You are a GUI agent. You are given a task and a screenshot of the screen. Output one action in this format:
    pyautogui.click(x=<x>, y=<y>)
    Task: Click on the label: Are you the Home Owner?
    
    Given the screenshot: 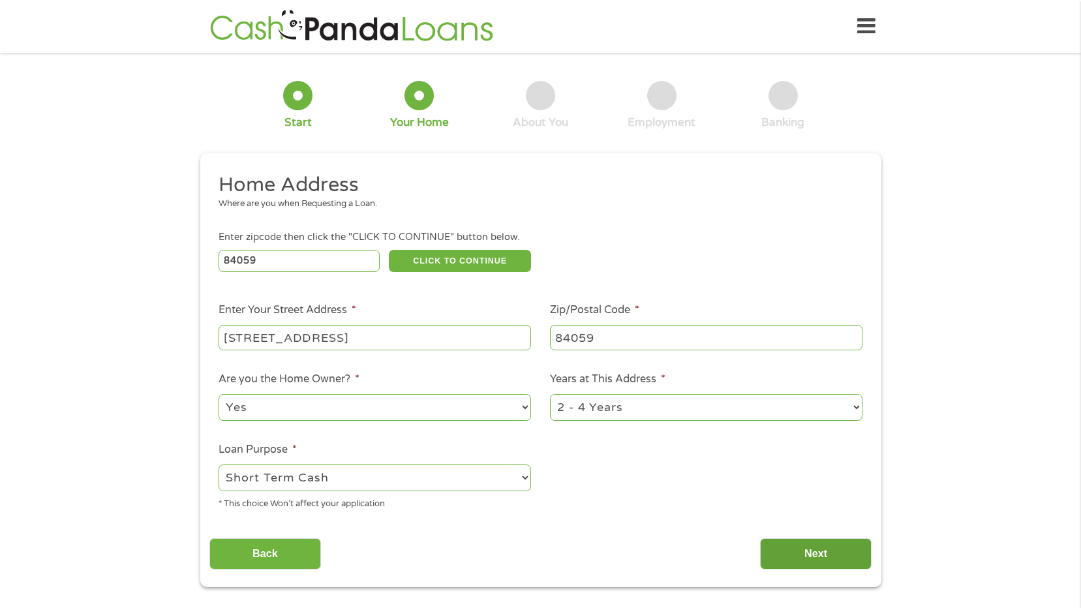 What is the action you would take?
    pyautogui.click(x=289, y=379)
    